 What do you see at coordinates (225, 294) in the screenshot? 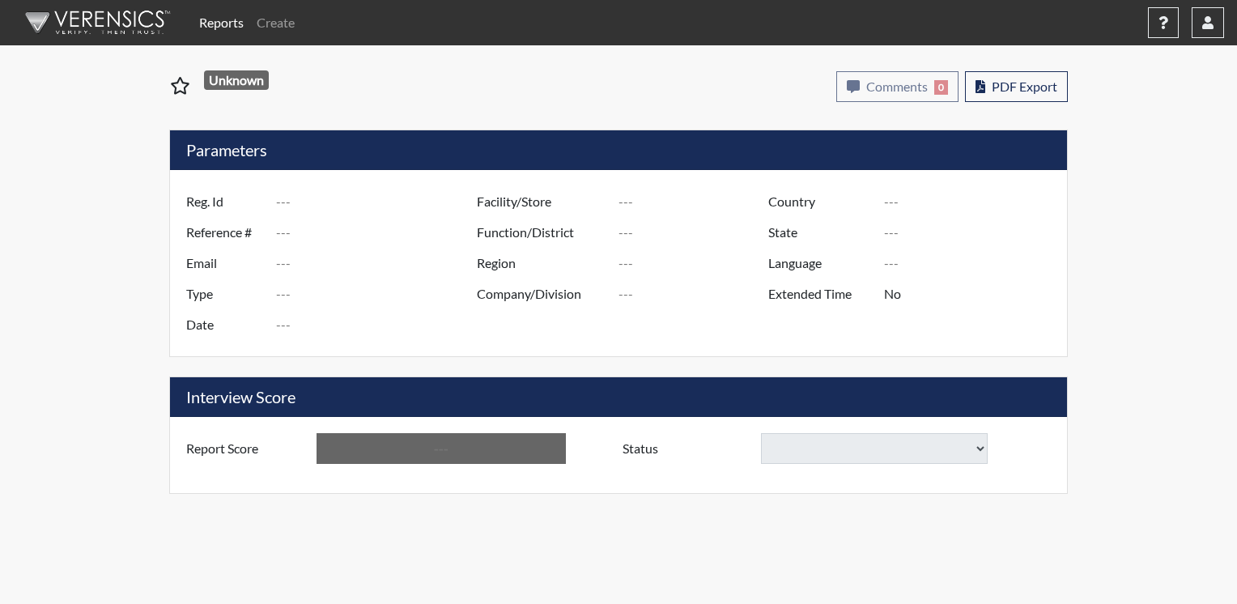
I see `label: Type` at bounding box center [225, 294].